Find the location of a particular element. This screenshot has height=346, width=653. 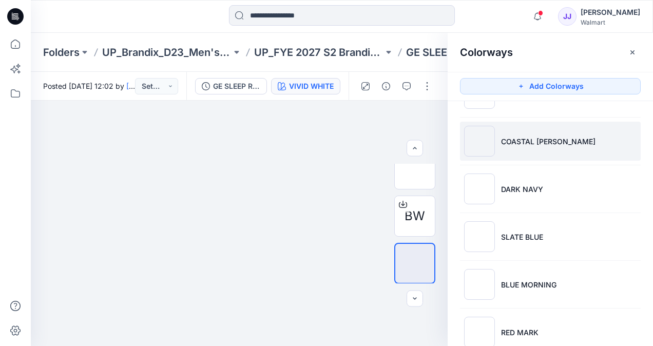

span: BW is located at coordinates (415, 216).